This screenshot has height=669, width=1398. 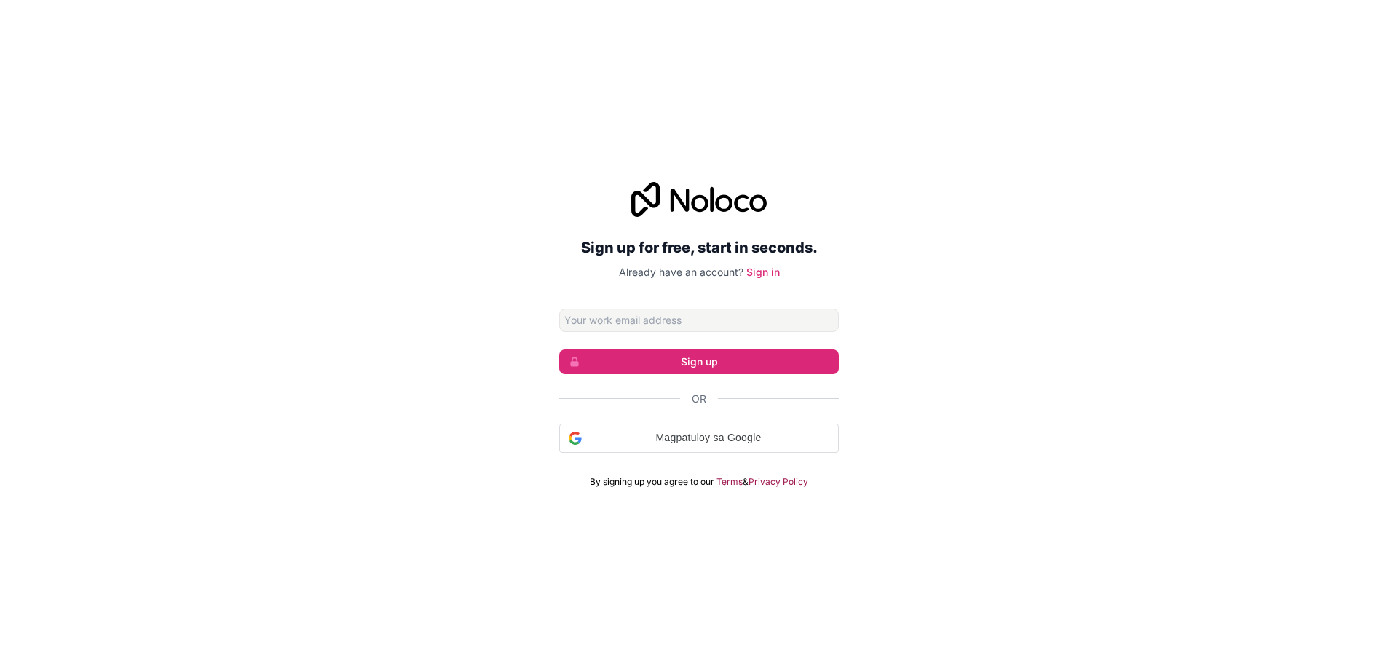 What do you see at coordinates (699, 248) in the screenshot?
I see `h2: Sign up for free, start in seconds.` at bounding box center [699, 248].